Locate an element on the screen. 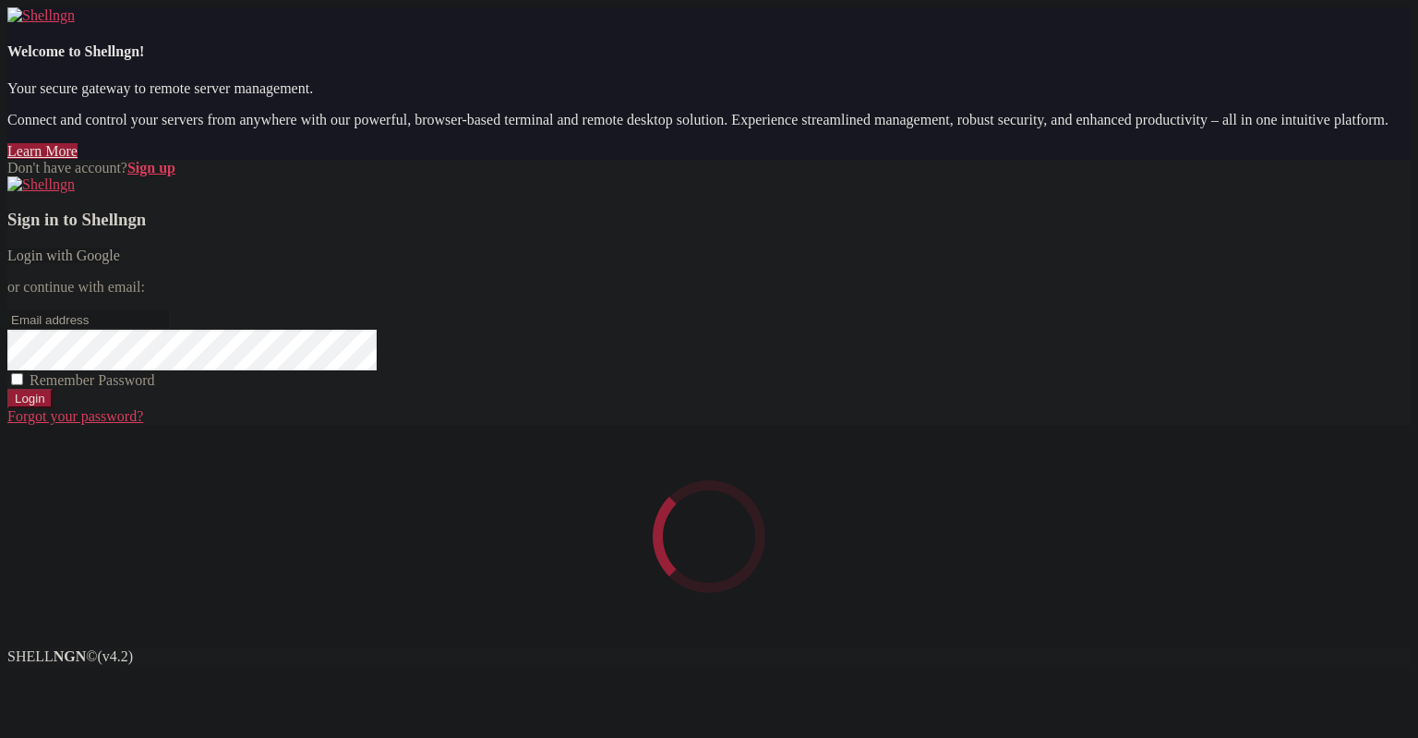 The image size is (1418, 738). a: Sign up is located at coordinates (151, 167).